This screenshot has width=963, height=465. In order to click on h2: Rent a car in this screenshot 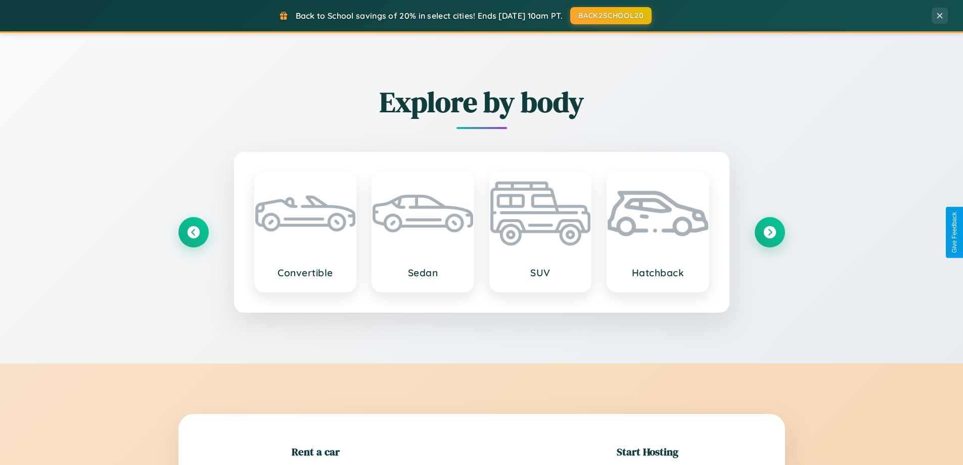, I will do `click(315, 451)`.